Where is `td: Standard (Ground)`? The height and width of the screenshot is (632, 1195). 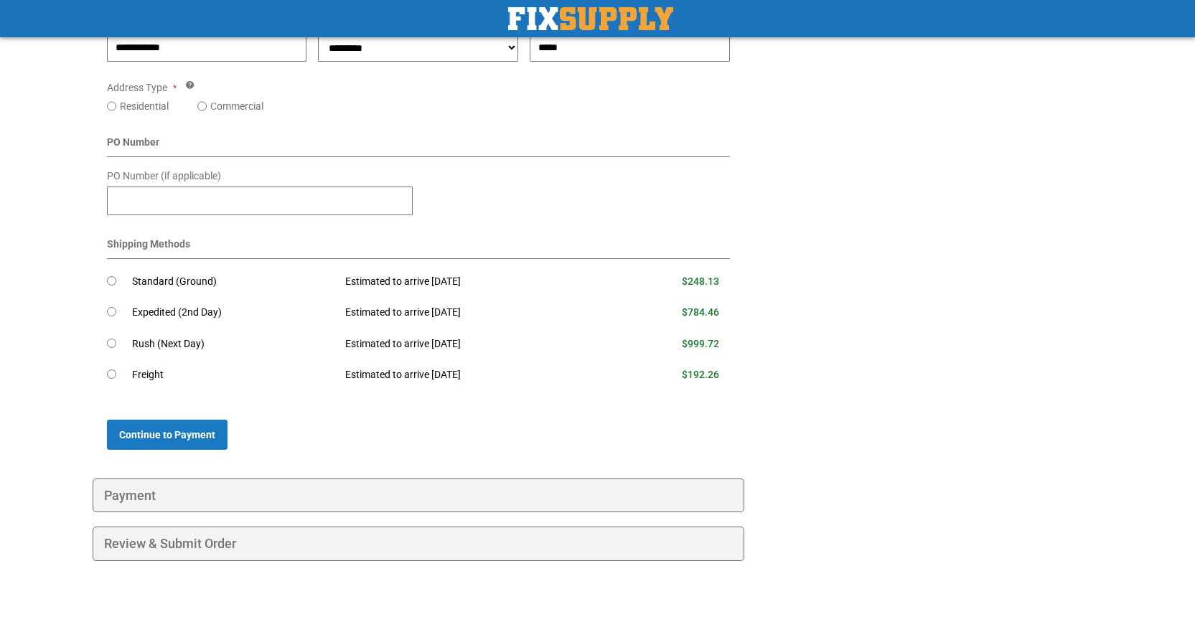 td: Standard (Ground) is located at coordinates (233, 282).